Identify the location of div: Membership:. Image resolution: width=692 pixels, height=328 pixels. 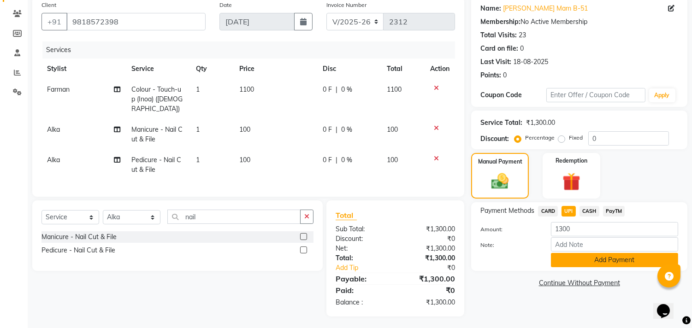
(500, 22).